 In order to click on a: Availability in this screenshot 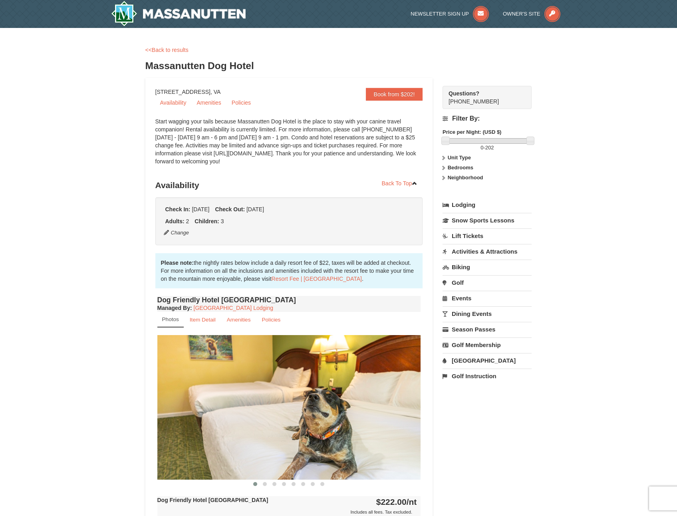, I will do `click(173, 103)`.